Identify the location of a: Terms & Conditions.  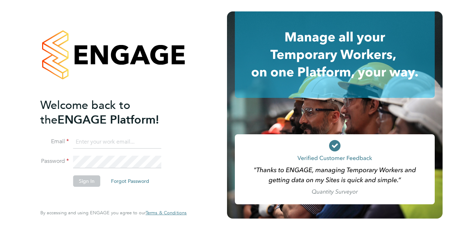
(166, 213).